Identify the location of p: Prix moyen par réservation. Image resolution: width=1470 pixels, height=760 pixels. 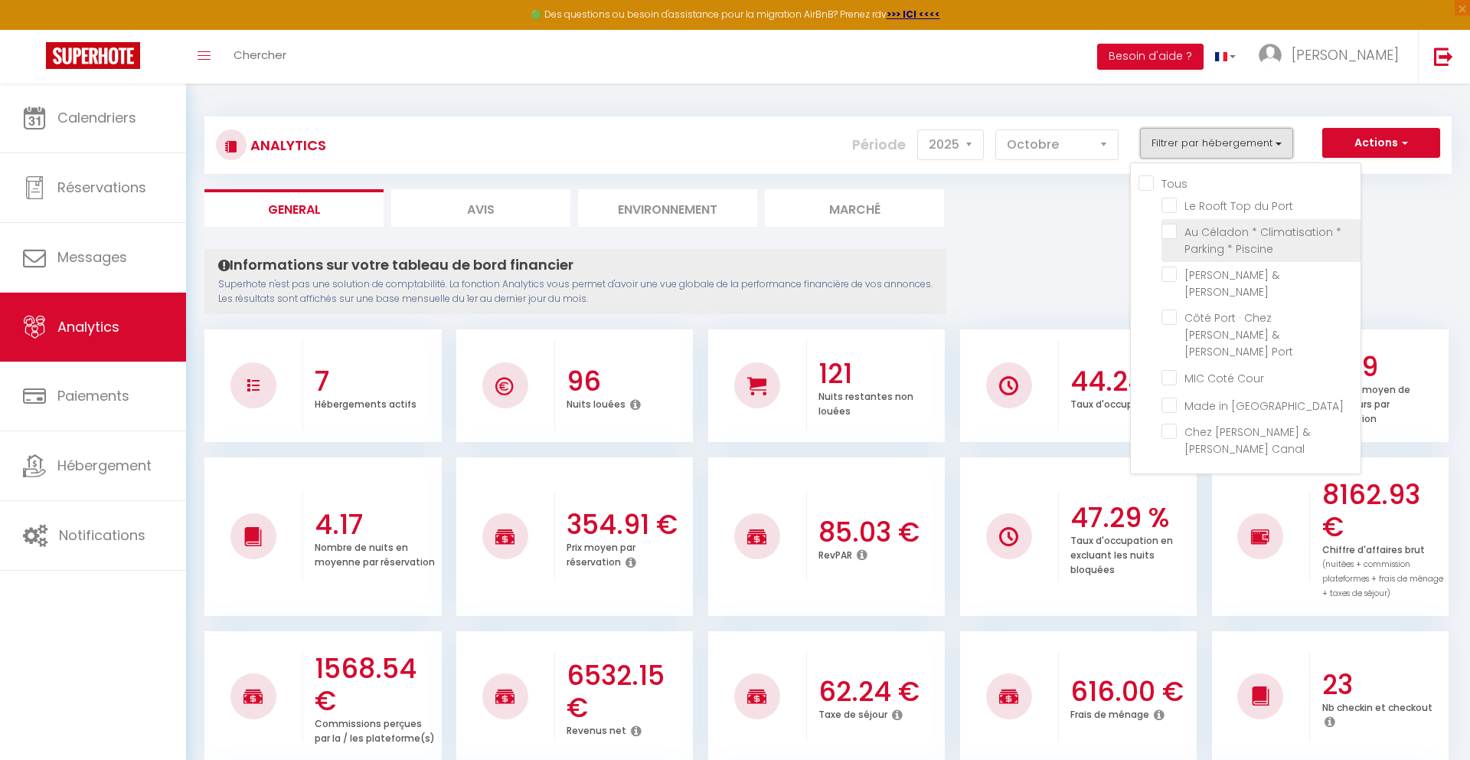
(601, 553).